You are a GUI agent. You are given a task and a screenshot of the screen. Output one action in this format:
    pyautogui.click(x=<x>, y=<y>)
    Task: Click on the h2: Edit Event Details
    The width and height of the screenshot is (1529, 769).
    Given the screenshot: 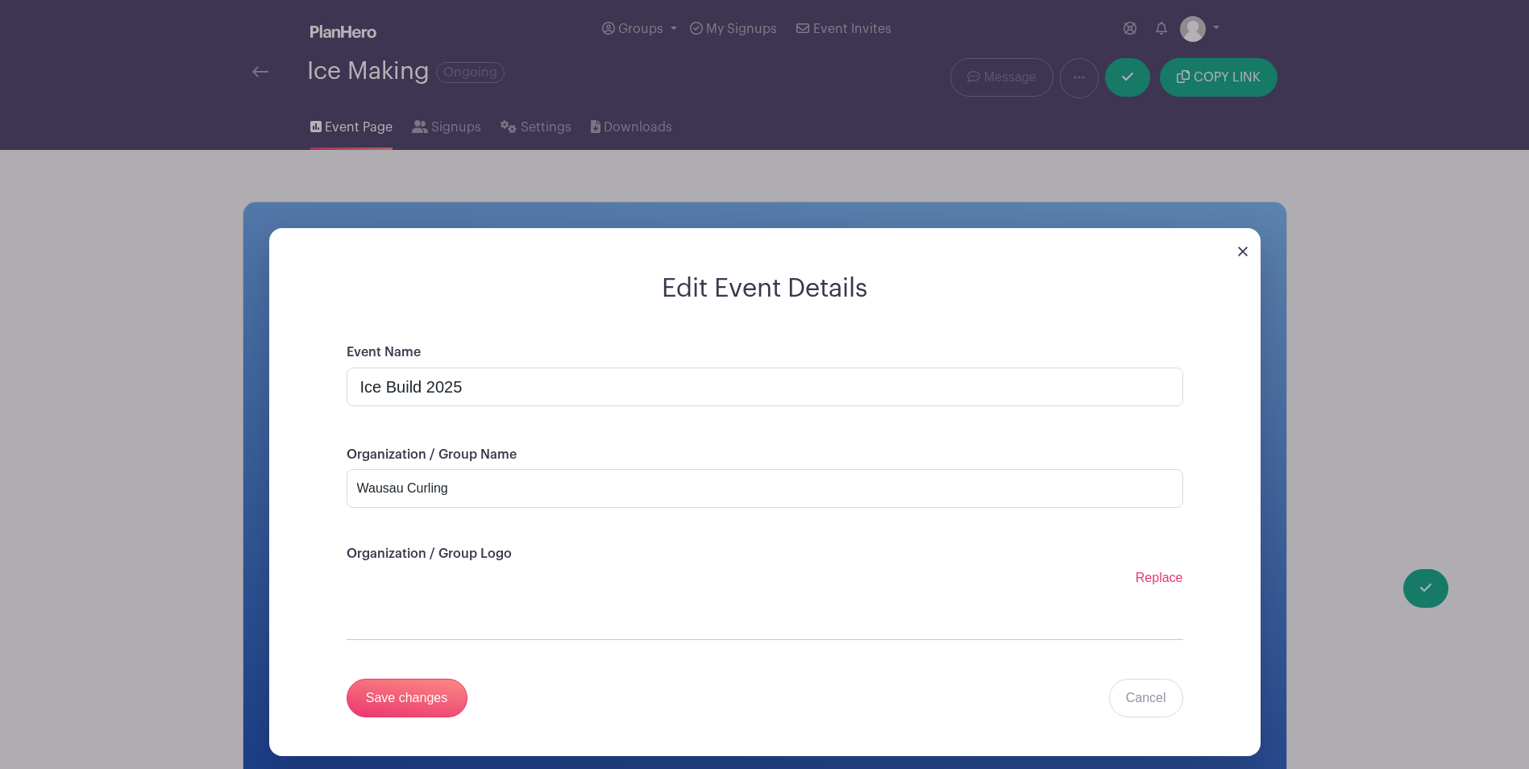 What is the action you would take?
    pyautogui.click(x=765, y=289)
    